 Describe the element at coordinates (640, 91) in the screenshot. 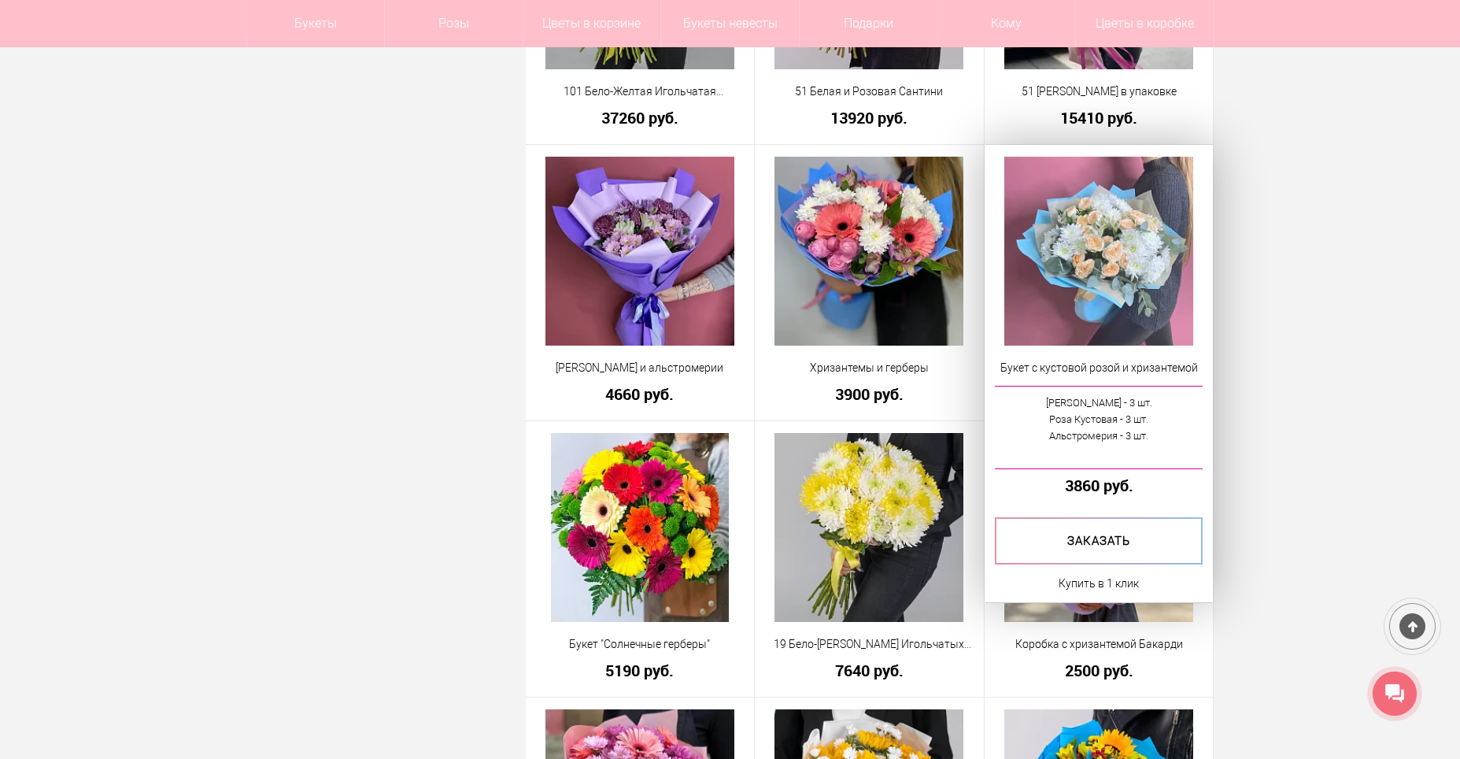

I see `a: 101 Бело-Желтая Игольчатая Хризантема` at that location.